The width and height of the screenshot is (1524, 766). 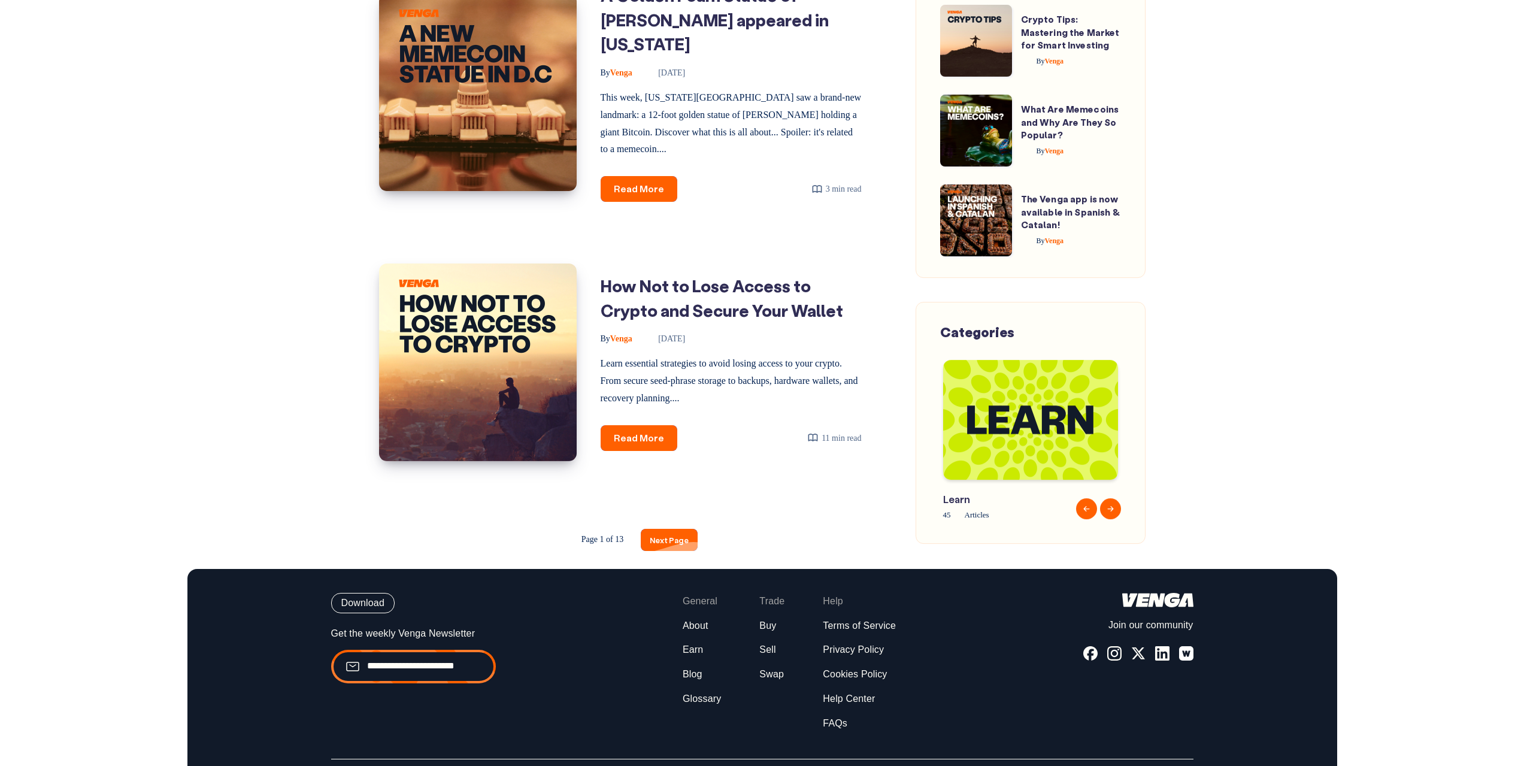 What do you see at coordinates (722, 298) in the screenshot?
I see `a: How Not to Lose Access to Crypto and Secure Your Wallet` at bounding box center [722, 298].